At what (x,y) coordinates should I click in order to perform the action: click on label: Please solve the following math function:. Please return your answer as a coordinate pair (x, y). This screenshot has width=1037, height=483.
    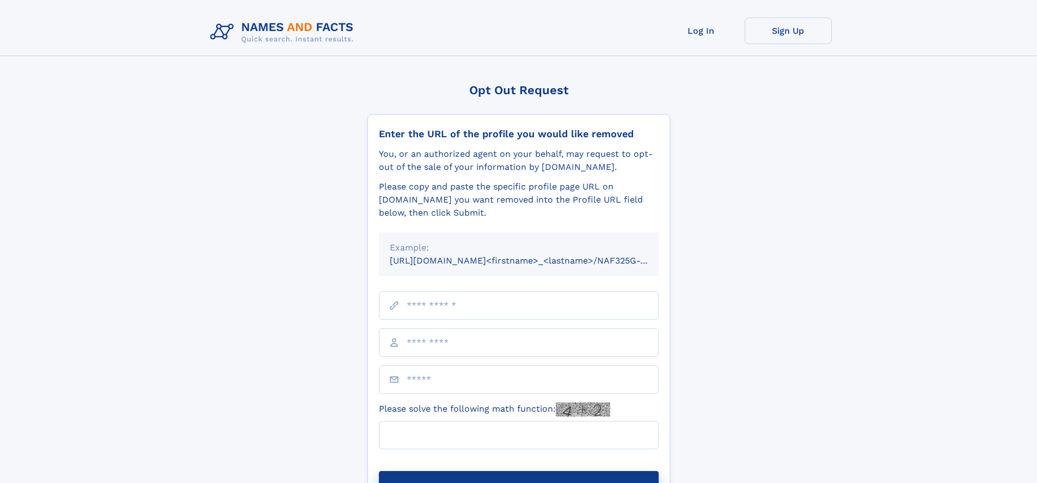
    Looking at the image, I should click on (494, 409).